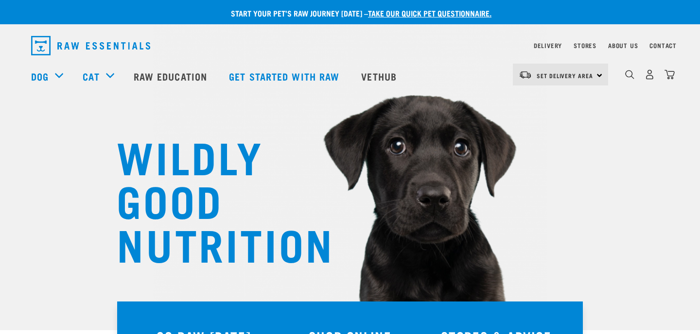  Describe the element at coordinates (214, 199) in the screenshot. I see `h1: WILDLY GOOD NUTRITION` at that location.